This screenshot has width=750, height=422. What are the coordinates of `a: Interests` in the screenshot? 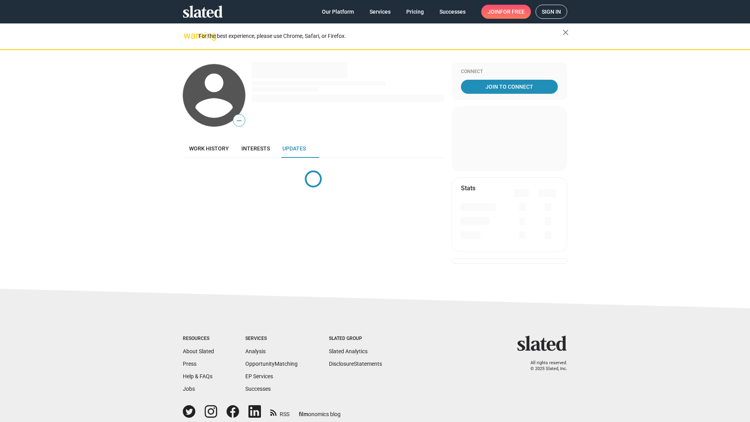 It's located at (255, 148).